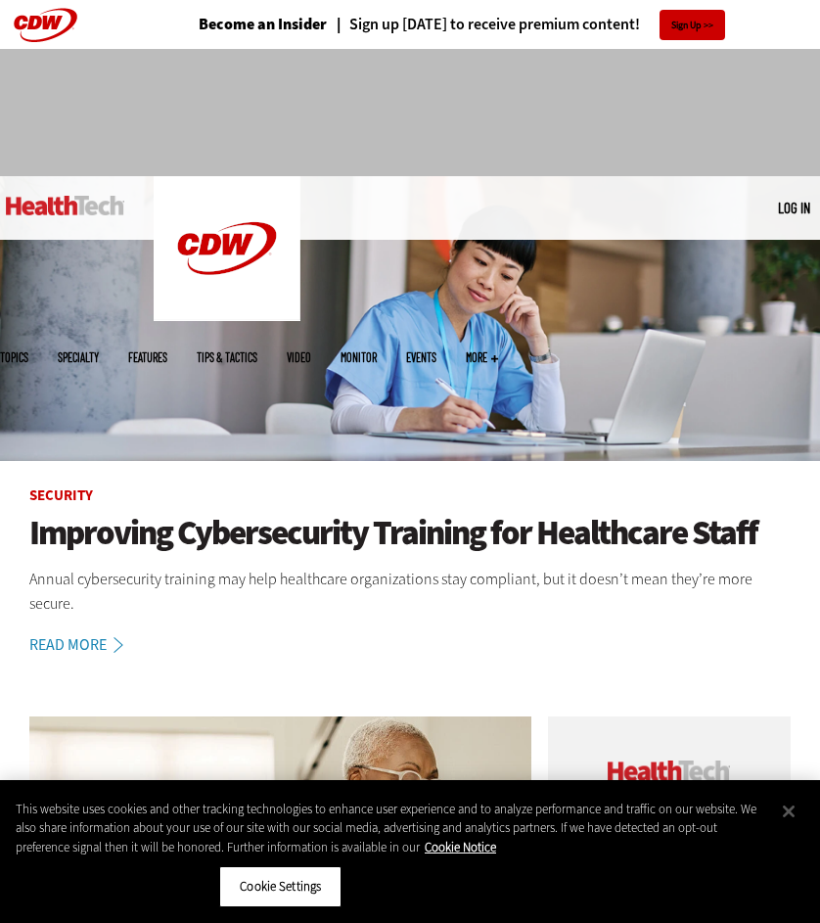 Image resolution: width=820 pixels, height=923 pixels. What do you see at coordinates (87, 645) in the screenshot?
I see `a: Read More` at bounding box center [87, 645].